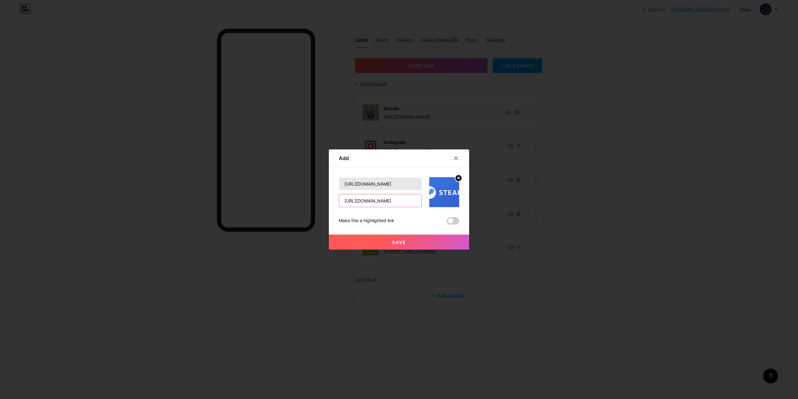 The width and height of the screenshot is (798, 399). I want to click on img: link_thumbnail, so click(444, 192).